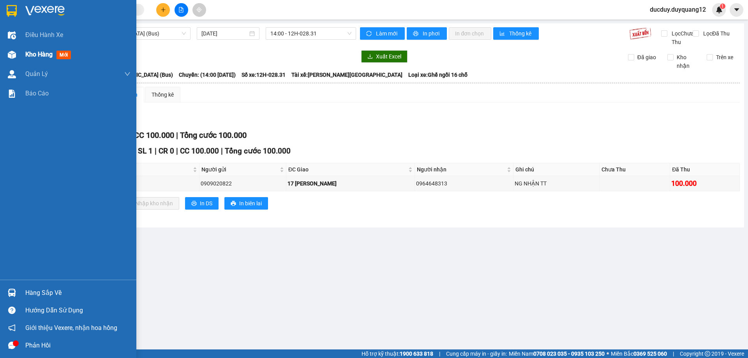 The height and width of the screenshot is (358, 748). I want to click on span: Thống kê, so click(521, 33).